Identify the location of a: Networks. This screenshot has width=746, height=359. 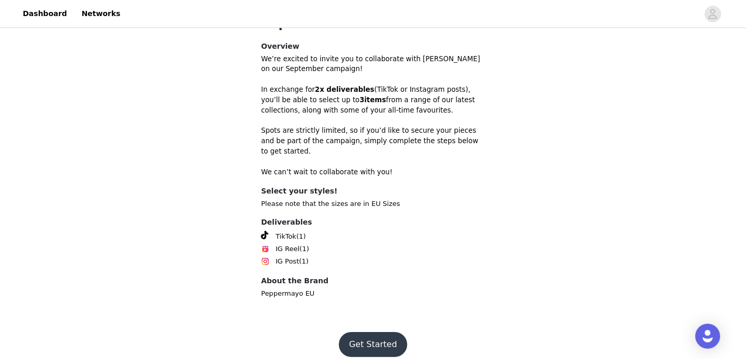
(101, 13).